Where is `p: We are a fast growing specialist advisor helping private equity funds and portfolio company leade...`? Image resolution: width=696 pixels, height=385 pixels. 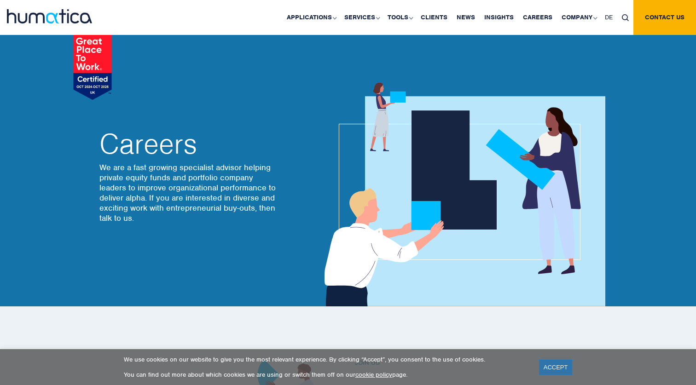 p: We are a fast growing specialist advisor helping private equity funds and portfolio company leade... is located at coordinates (189, 193).